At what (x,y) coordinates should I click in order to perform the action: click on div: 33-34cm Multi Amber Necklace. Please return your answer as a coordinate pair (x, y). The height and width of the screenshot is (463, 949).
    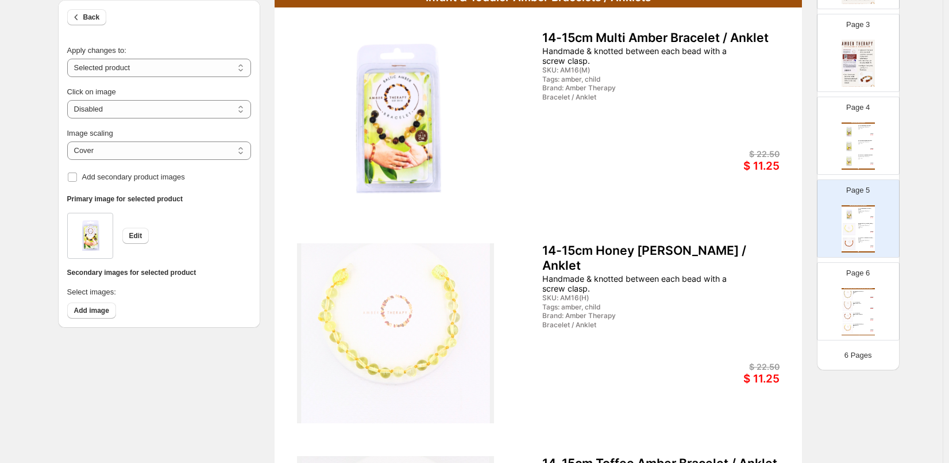
    Looking at the image, I should click on (866, 126).